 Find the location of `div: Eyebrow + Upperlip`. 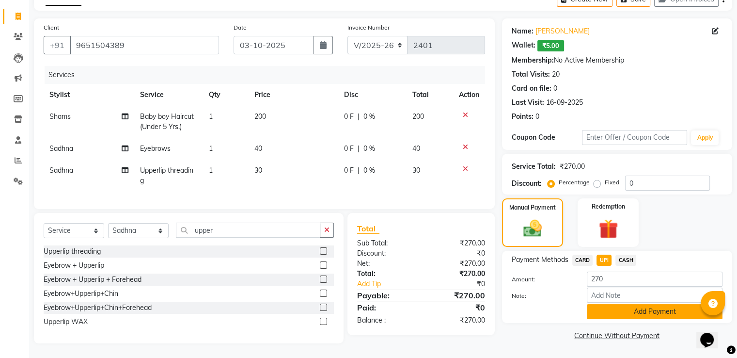

div: Eyebrow + Upperlip is located at coordinates (74, 265).